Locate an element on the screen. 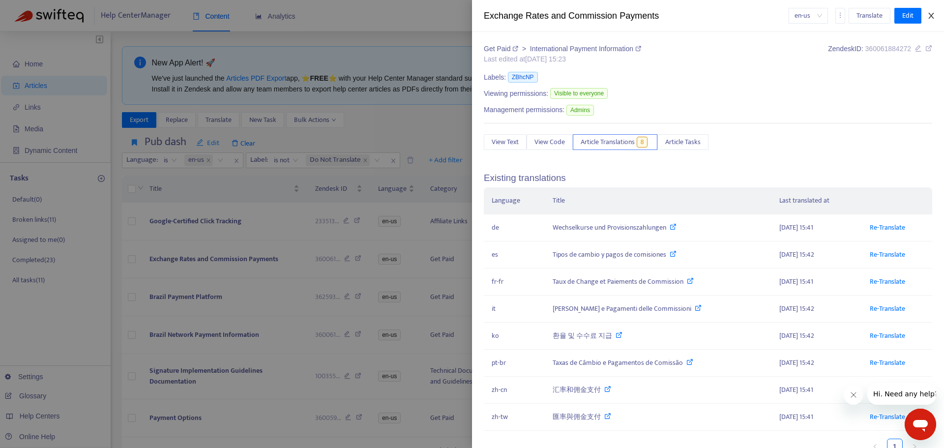 The height and width of the screenshot is (448, 944). td: de is located at coordinates (514, 228).